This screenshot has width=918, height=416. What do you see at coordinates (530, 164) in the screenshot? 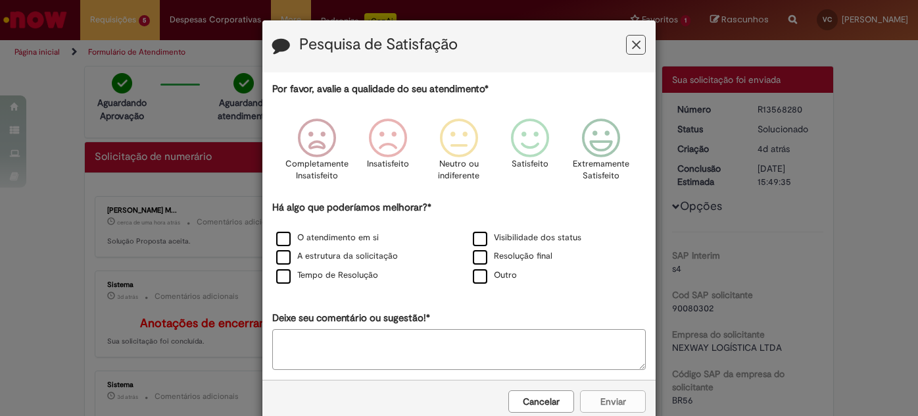
I see `p: Satisfeito` at bounding box center [530, 164].